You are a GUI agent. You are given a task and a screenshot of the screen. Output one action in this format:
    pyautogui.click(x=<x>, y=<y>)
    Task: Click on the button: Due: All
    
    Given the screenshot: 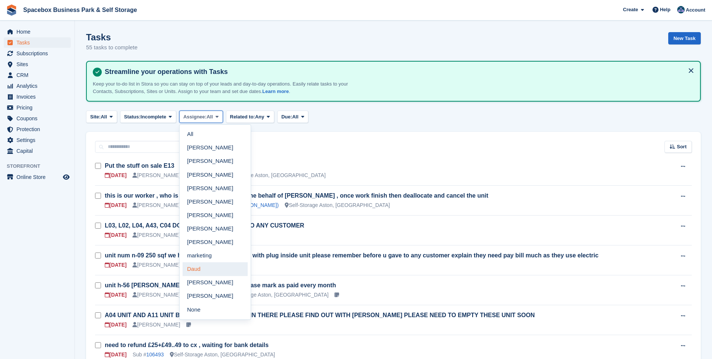 What is the action you would take?
    pyautogui.click(x=293, y=117)
    